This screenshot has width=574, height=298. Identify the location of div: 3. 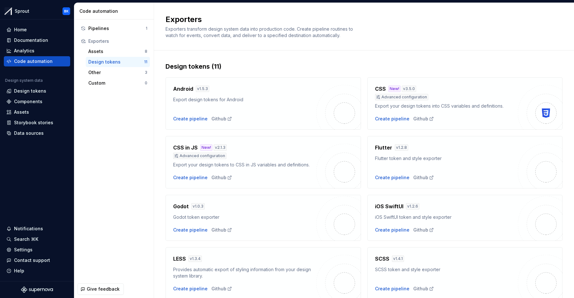
(146, 72).